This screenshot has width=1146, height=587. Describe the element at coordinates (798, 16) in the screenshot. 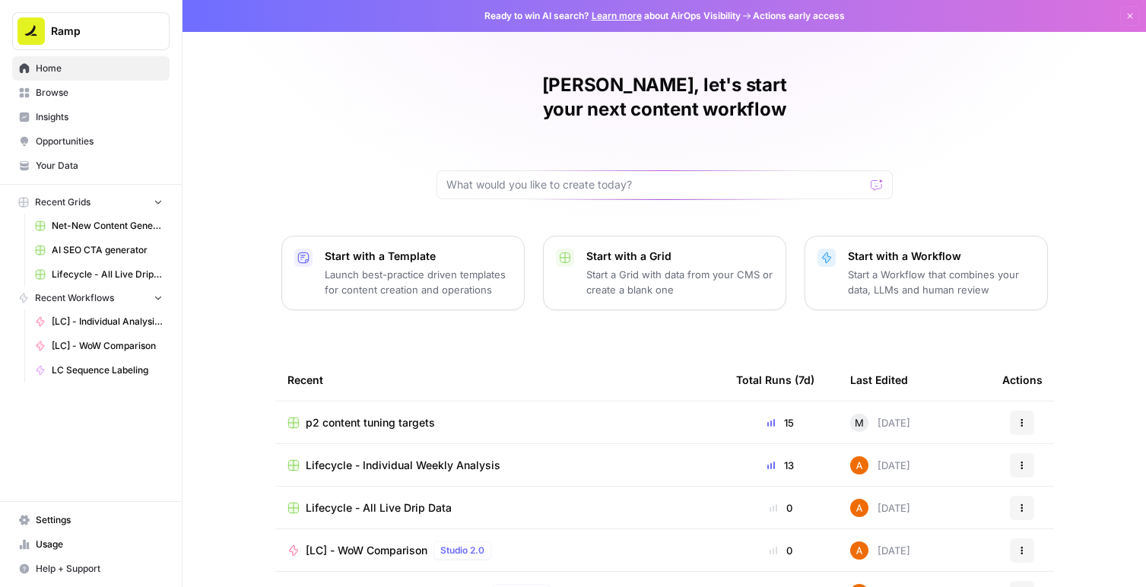

I see `span: Actions early access` at that location.